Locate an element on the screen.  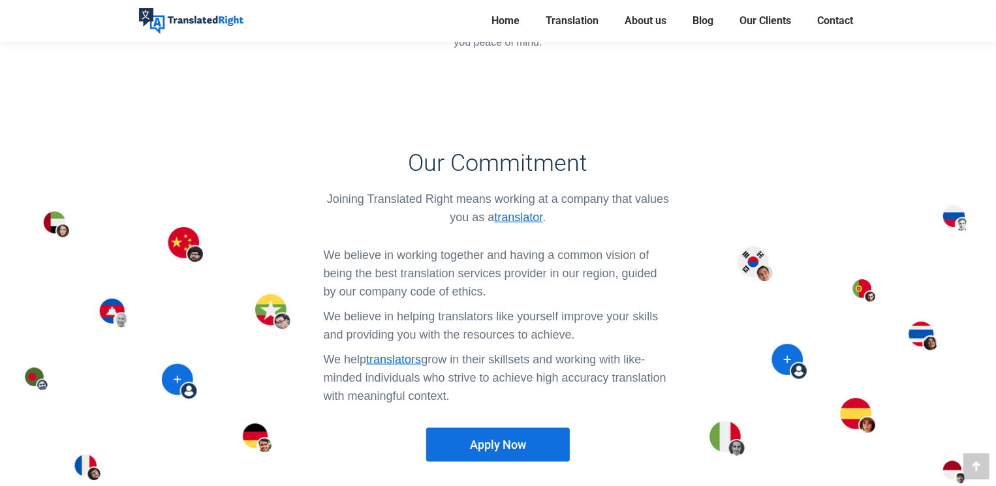
a: Blog is located at coordinates (703, 21).